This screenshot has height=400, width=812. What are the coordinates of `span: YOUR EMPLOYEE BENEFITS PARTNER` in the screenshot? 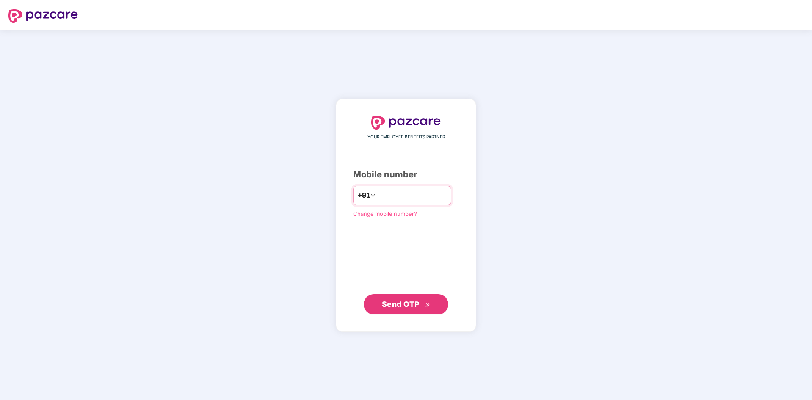 It's located at (406, 137).